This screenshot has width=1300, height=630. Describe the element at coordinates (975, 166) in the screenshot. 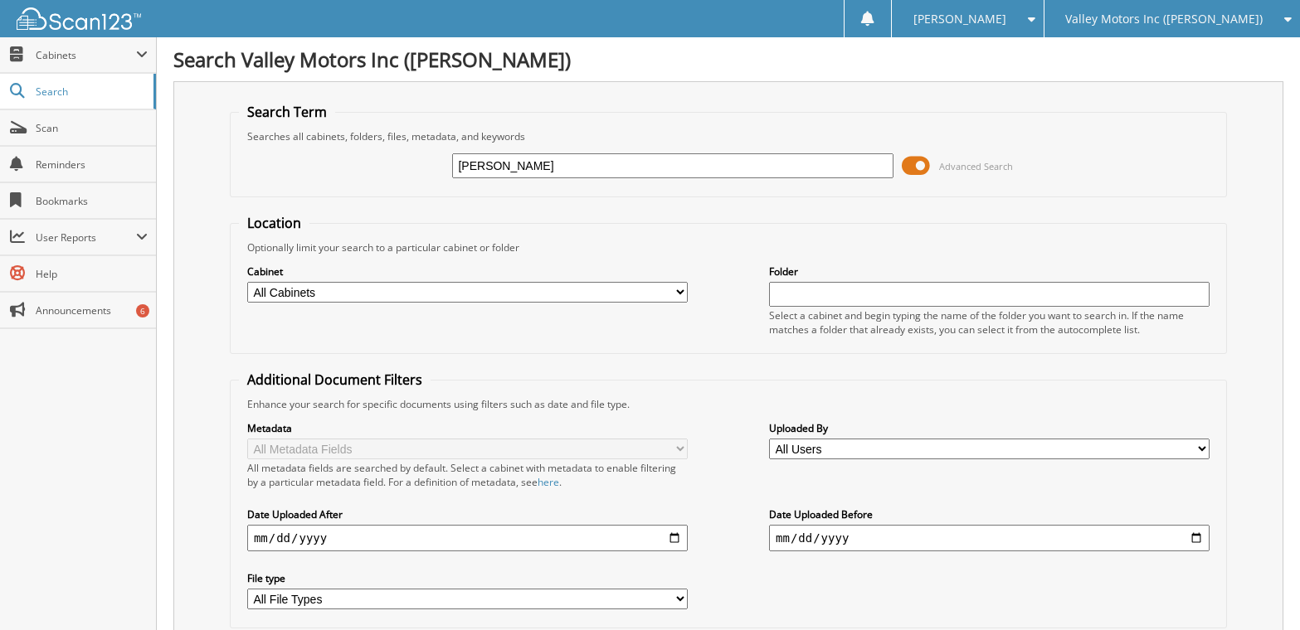

I see `span: Advanced Search` at that location.